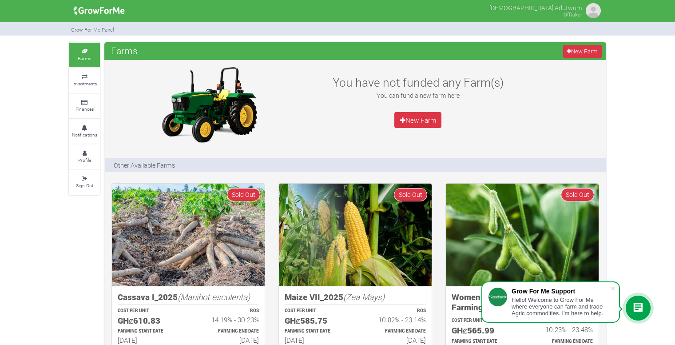 The height and width of the screenshot is (345, 675). I want to click on div: Grow For Me Support, so click(561, 291).